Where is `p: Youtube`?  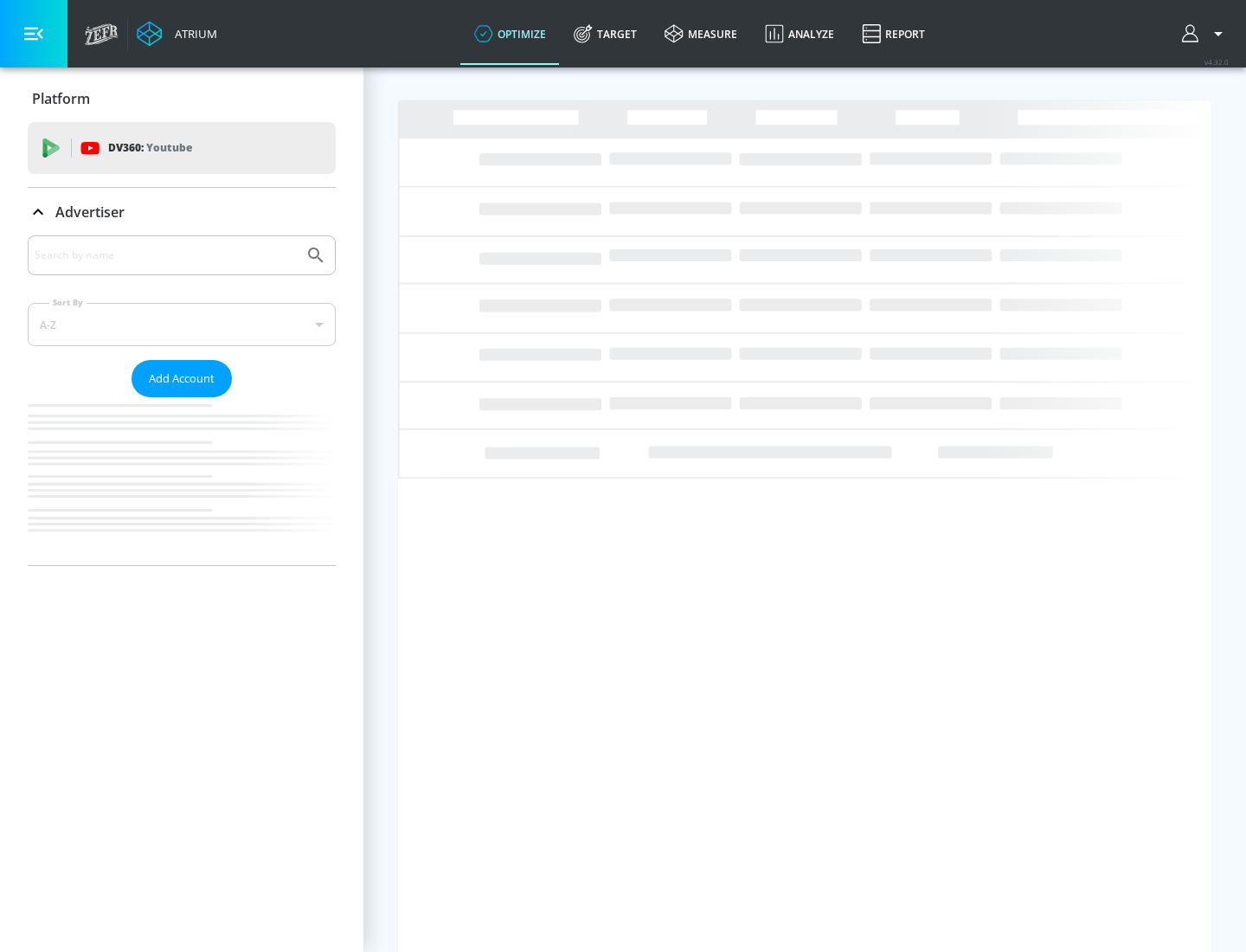
p: Youtube is located at coordinates (169, 147).